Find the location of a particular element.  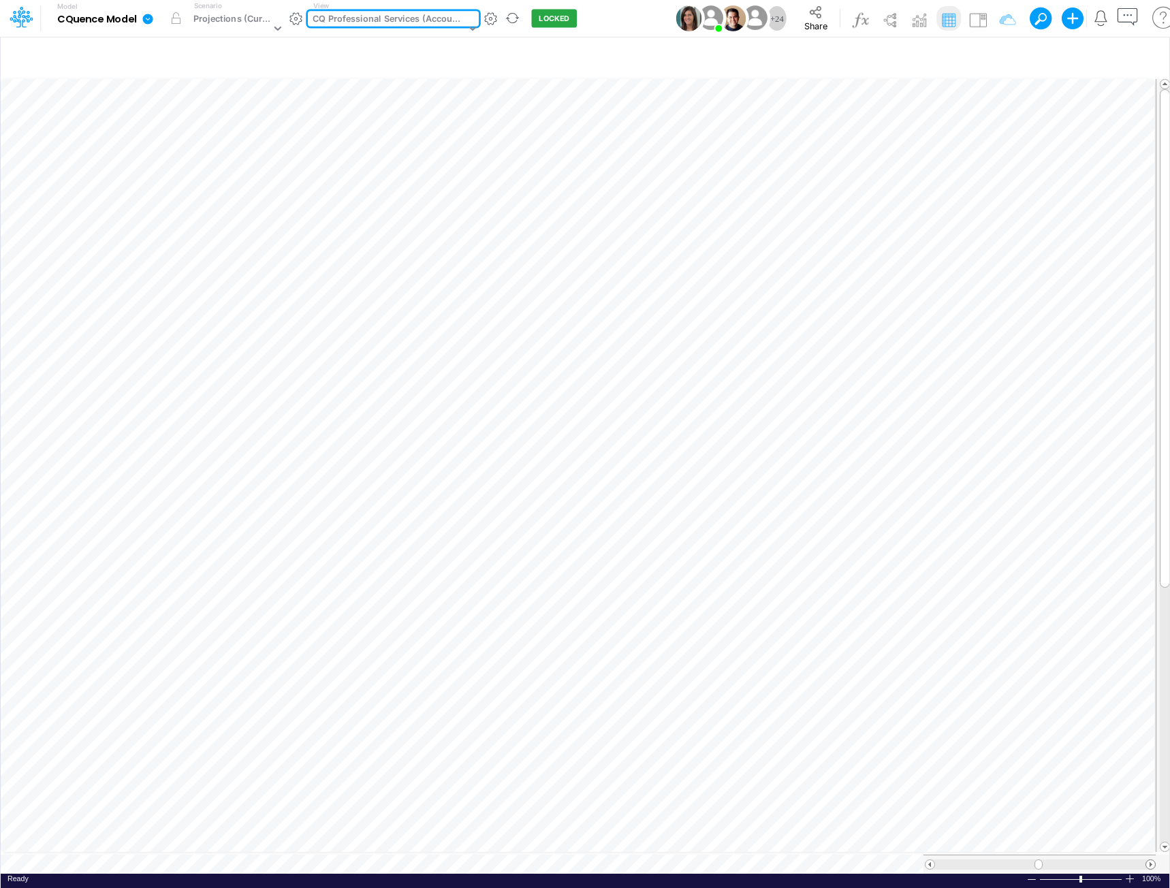

span: 100% is located at coordinates (1152, 879).